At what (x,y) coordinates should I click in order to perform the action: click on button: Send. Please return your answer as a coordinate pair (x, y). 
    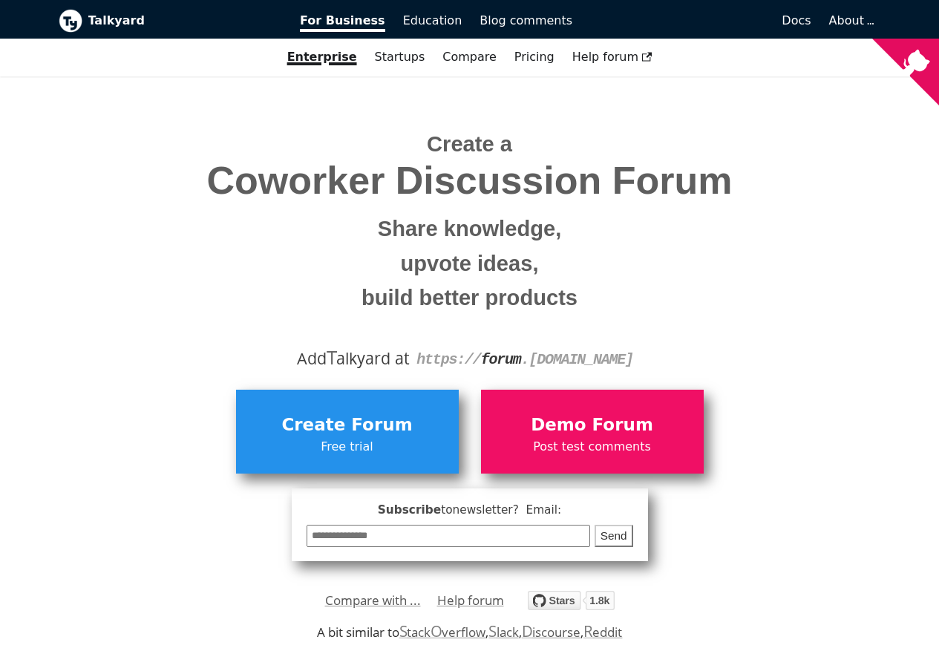
    Looking at the image, I should click on (614, 536).